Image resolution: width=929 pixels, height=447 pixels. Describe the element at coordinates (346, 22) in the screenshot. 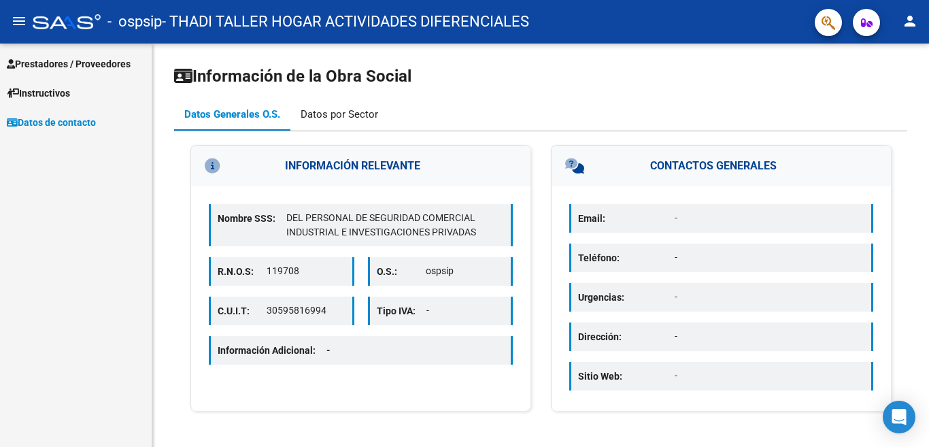

I see `span: - THADI TALLER HOGAR ACTIVIDADES DIFERENCIALES` at that location.